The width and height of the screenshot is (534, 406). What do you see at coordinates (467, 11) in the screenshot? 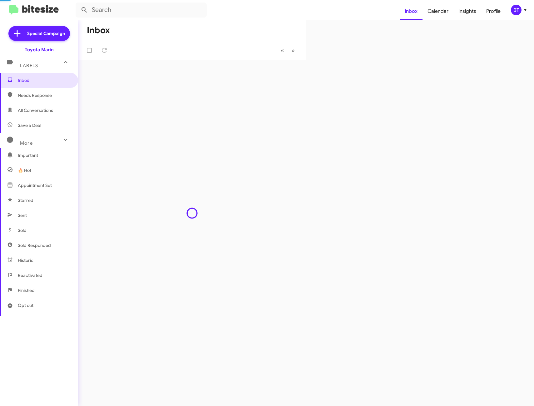
I see `span: Insights` at bounding box center [467, 11].